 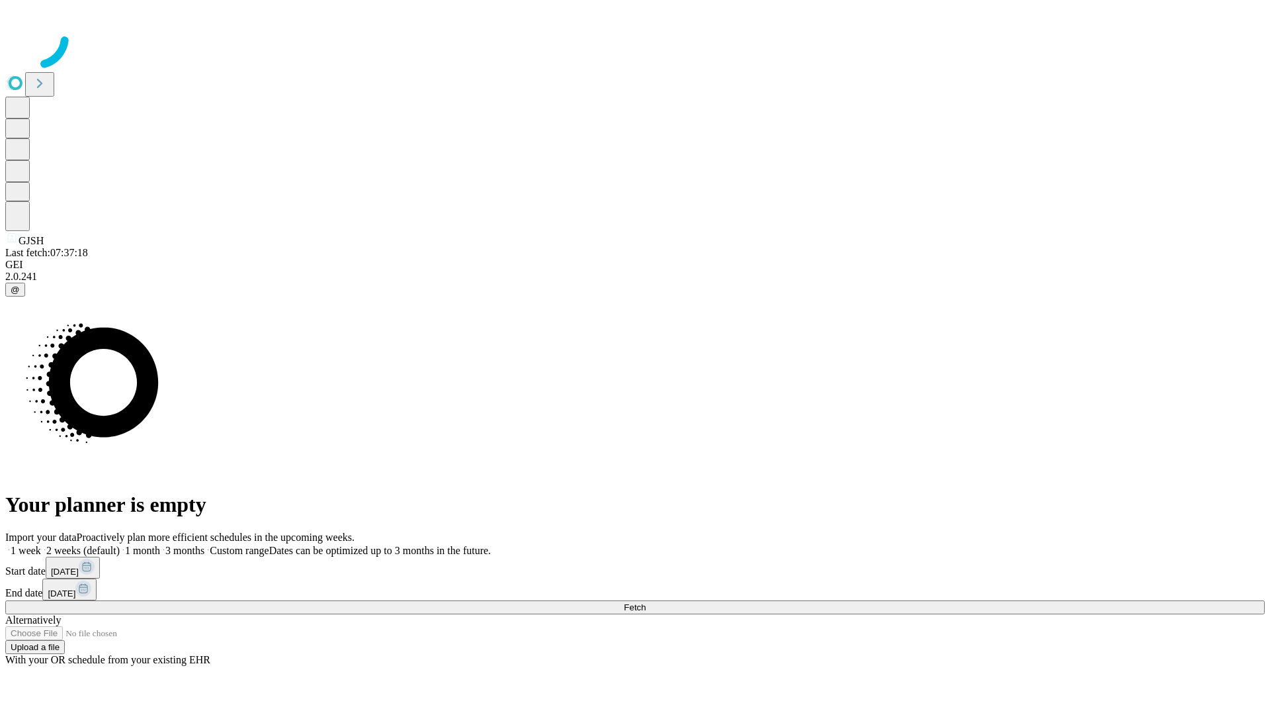 I want to click on span: Fetch, so click(x=635, y=607).